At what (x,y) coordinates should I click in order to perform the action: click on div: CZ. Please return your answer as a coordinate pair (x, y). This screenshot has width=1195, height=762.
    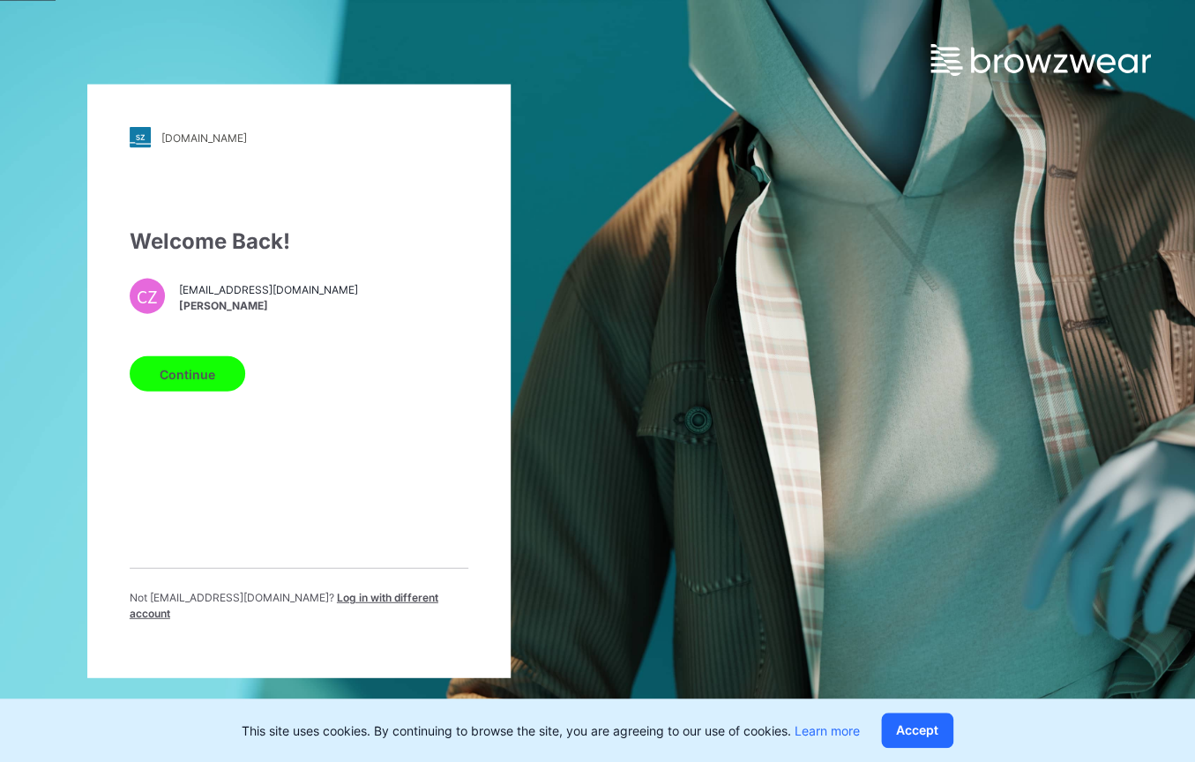
    Looking at the image, I should click on (147, 296).